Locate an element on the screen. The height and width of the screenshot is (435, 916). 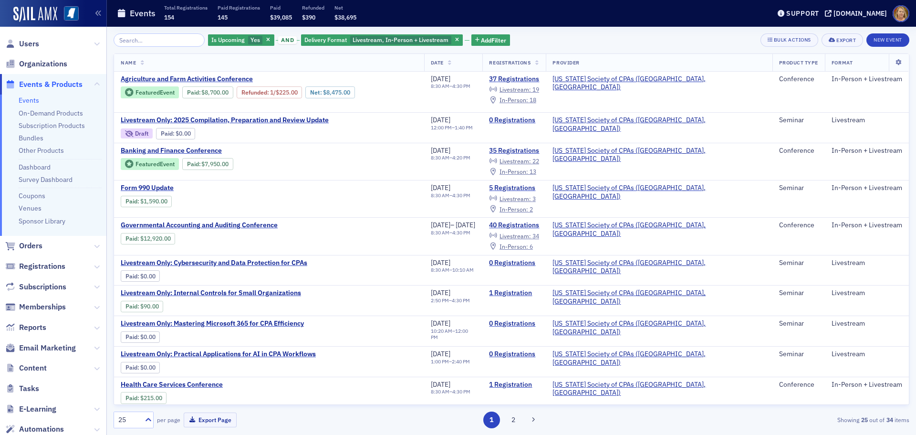
a: Orders is located at coordinates (24, 246).